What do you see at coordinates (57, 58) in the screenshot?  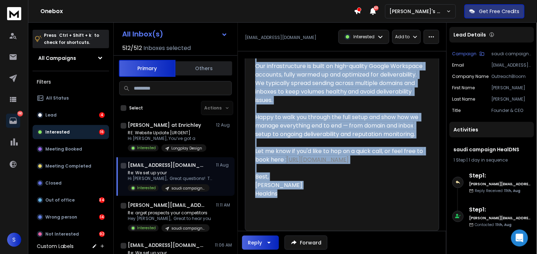 I see `h1: All Campaigns` at bounding box center [57, 58].